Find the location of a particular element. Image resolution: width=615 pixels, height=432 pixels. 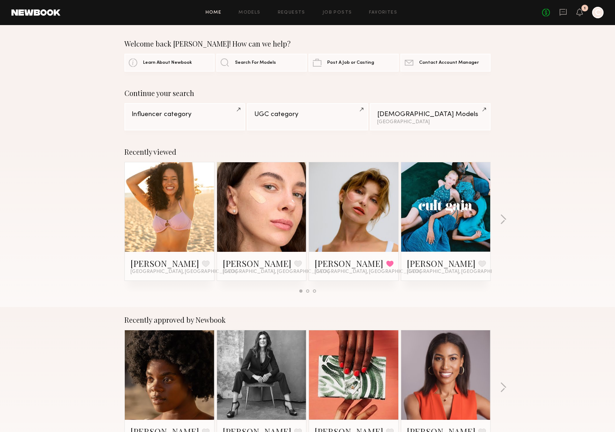

a: Post A Job or Casting is located at coordinates (354, 63).